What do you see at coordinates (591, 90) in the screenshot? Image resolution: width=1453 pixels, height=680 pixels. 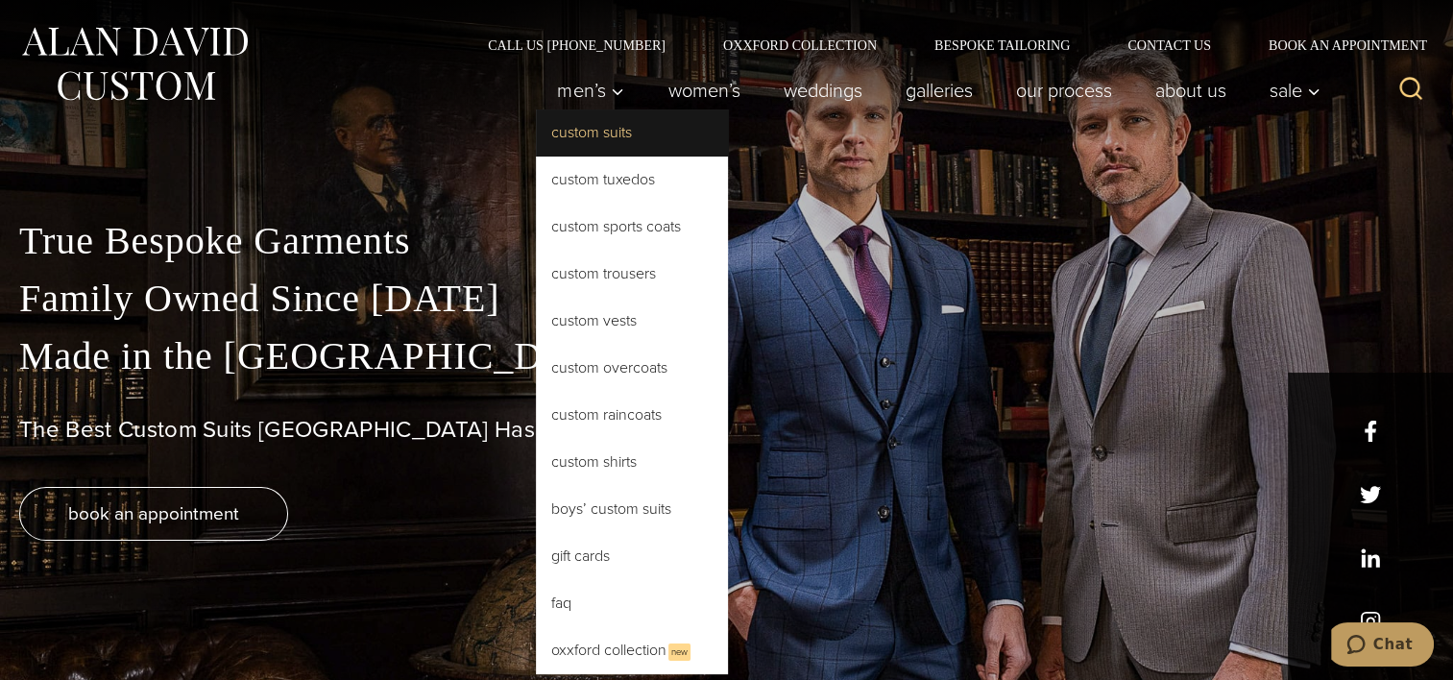 I see `button: Men’s sub menu toggle` at bounding box center [591, 90].